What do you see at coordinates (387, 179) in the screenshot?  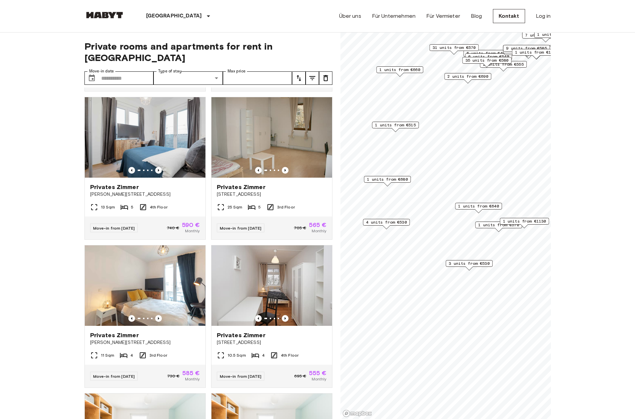 I see `span: 1 units from €680` at bounding box center [387, 179].